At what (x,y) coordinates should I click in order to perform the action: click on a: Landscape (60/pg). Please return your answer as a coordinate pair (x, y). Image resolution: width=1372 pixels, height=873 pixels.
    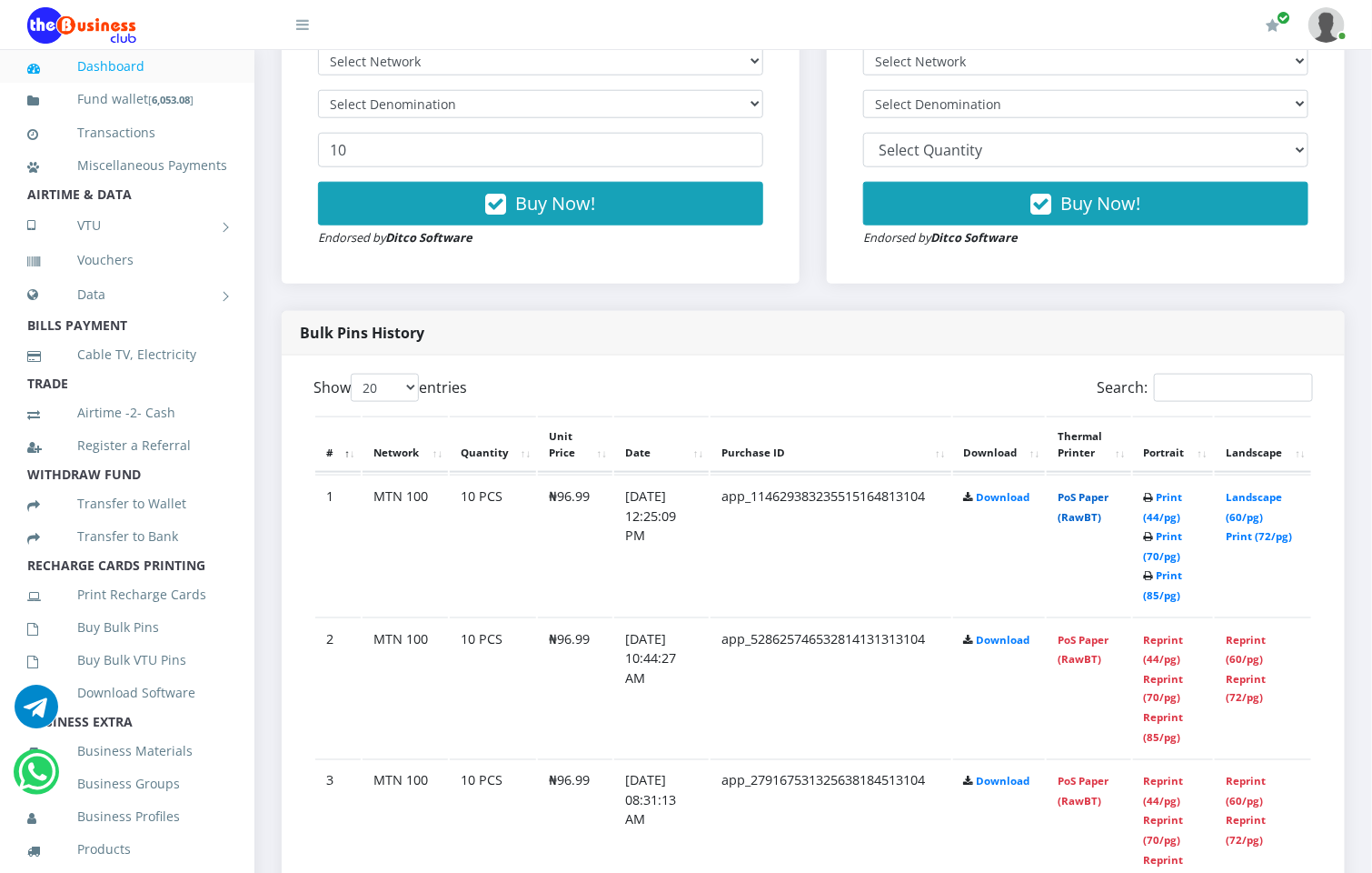
    Looking at the image, I should click on (1254, 506).